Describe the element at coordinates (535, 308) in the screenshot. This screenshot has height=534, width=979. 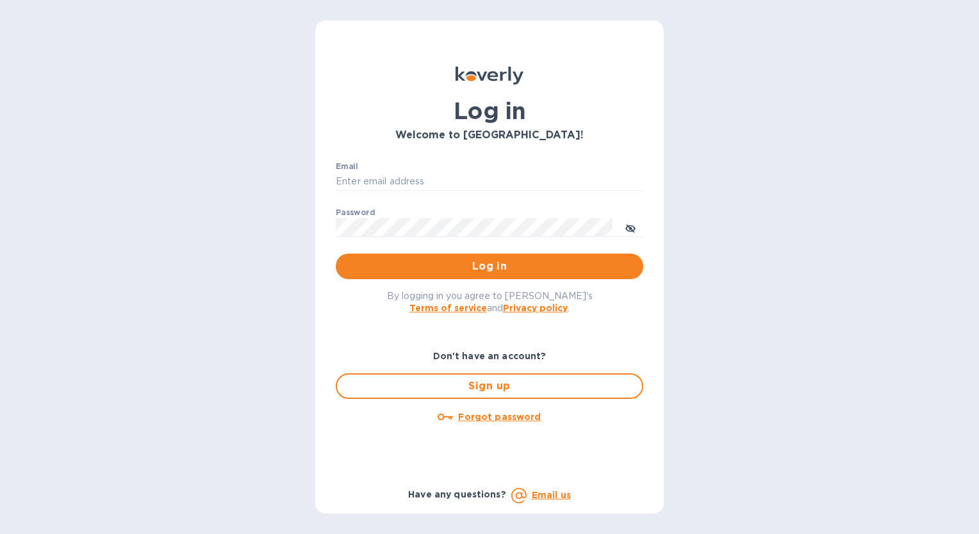
I see `b: Privacy policy` at that location.